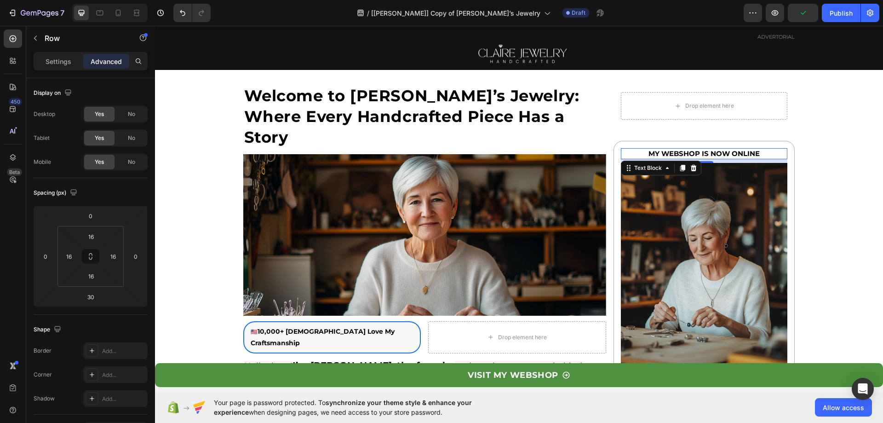 The height and width of the screenshot is (423, 883). Describe the element at coordinates (343, 407) in the screenshot. I see `span: synchronize your theme style & enhance your experience` at that location.